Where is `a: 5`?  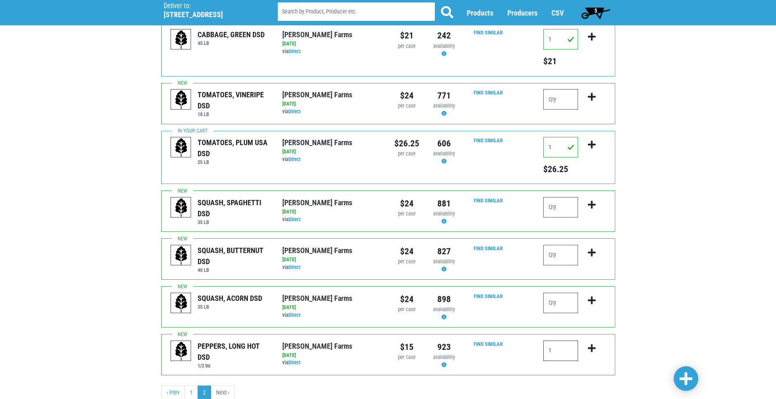 a: 5 is located at coordinates (596, 13).